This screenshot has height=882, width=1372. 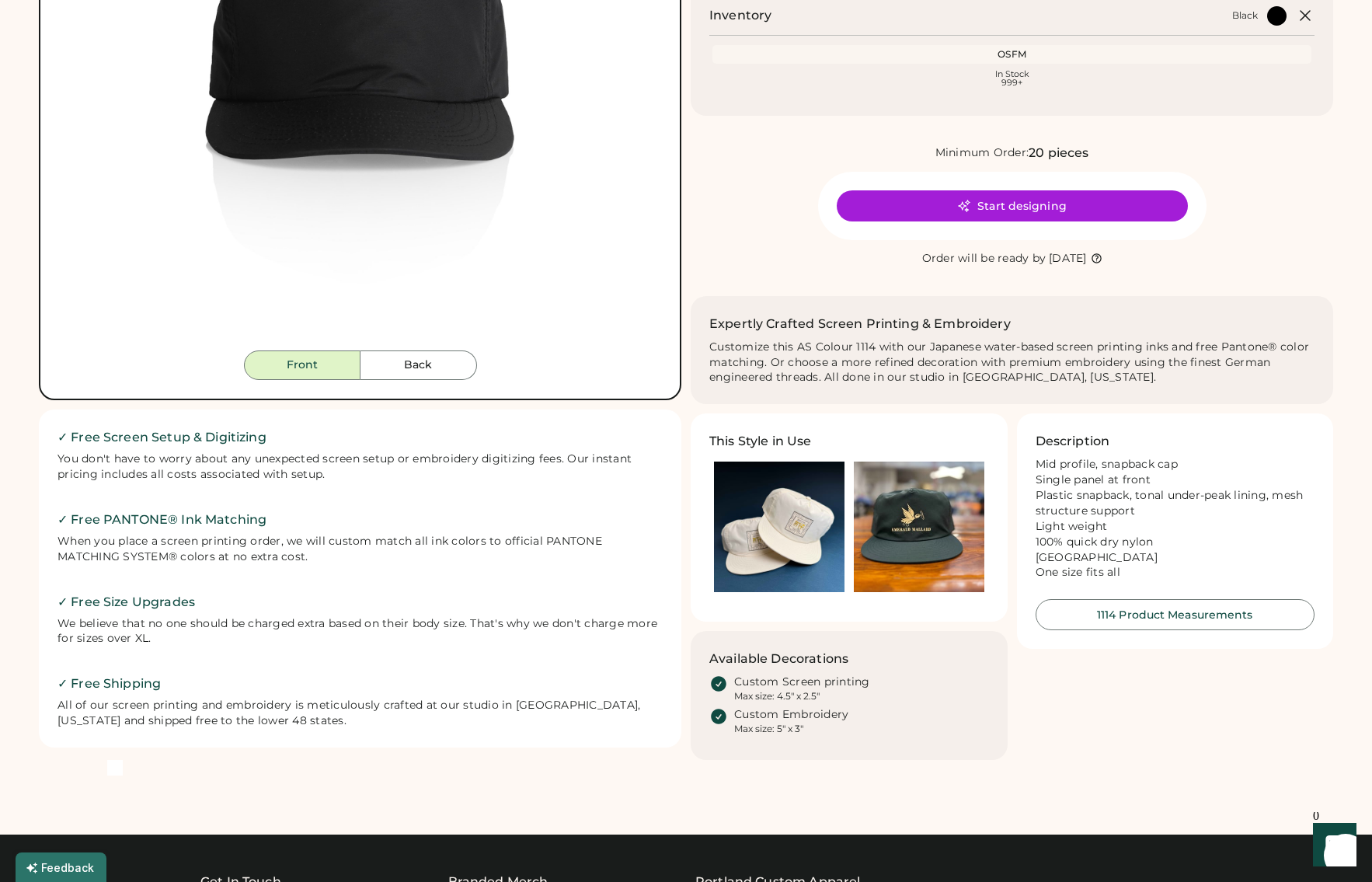 I want to click on div: Max size: 5" x 3", so click(x=768, y=730).